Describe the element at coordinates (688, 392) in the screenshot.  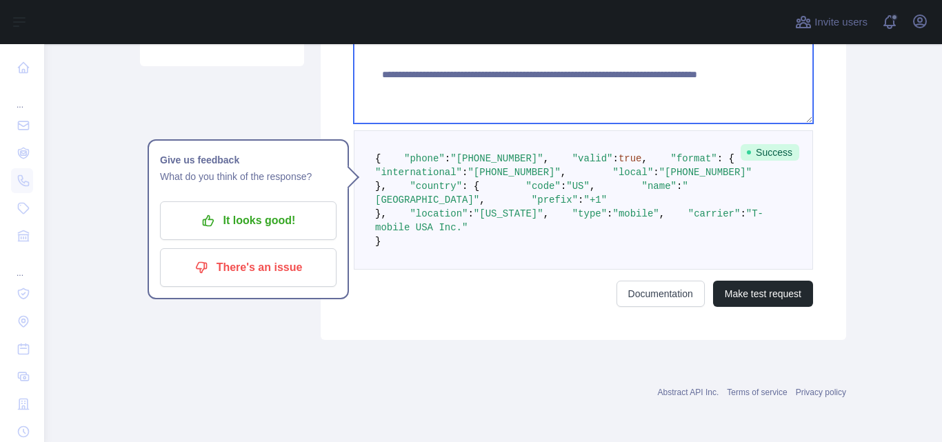
I see `a: Abstract API Inc.` at that location.